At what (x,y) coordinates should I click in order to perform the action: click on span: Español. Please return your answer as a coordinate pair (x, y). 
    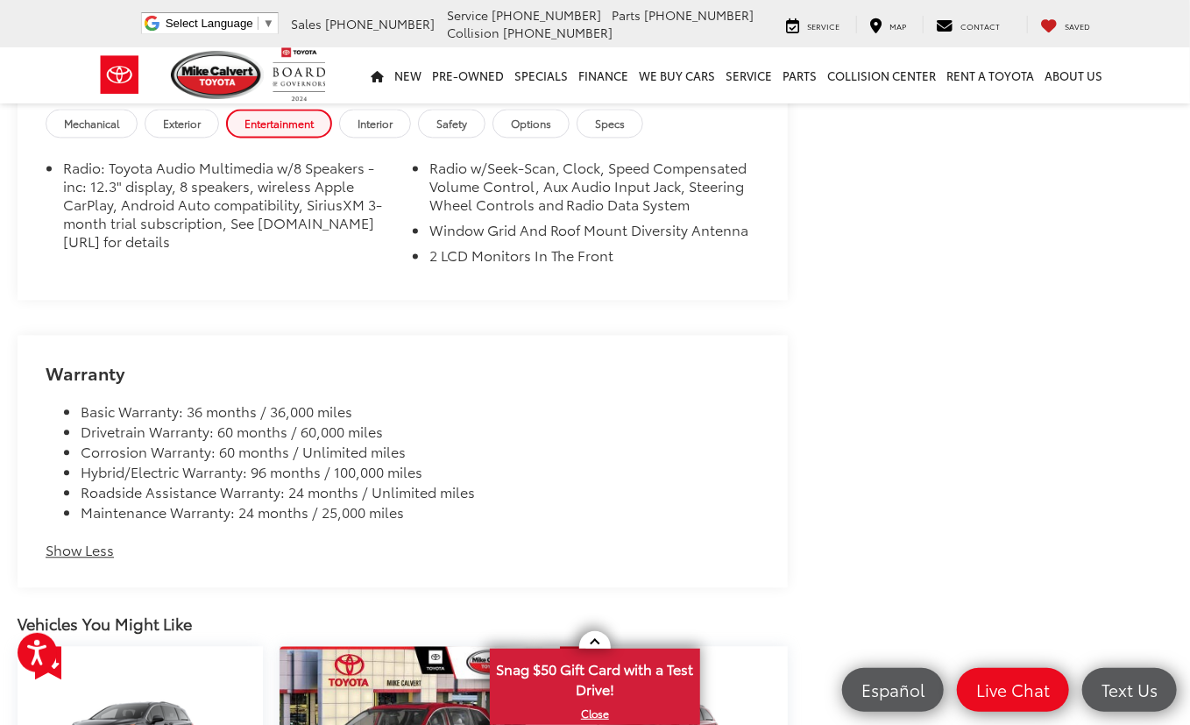
    Looking at the image, I should click on (893, 689).